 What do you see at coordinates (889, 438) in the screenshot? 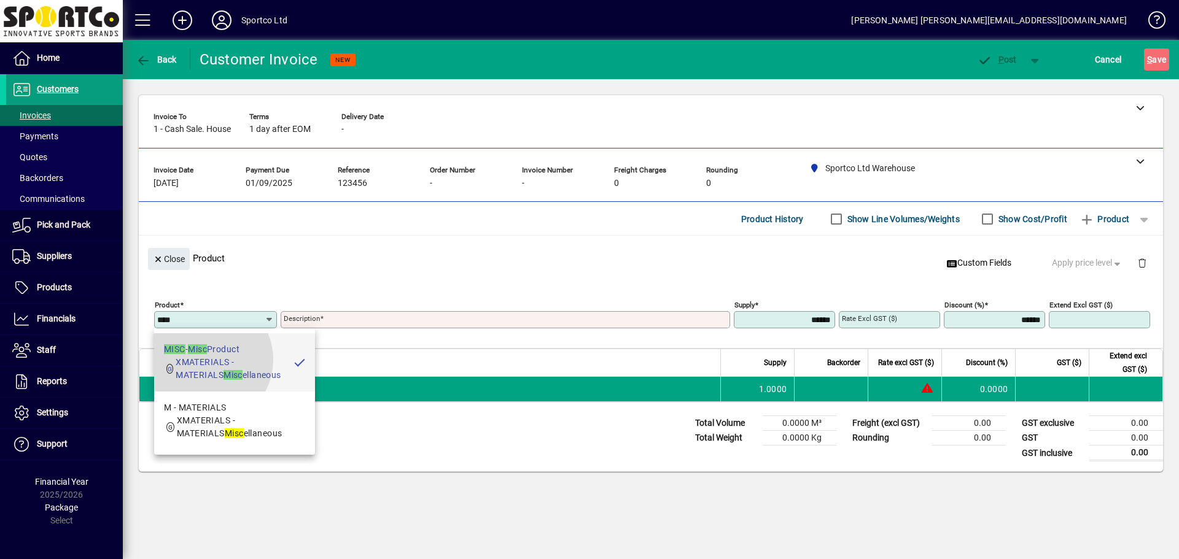
I see `td: Rounding` at bounding box center [889, 438].